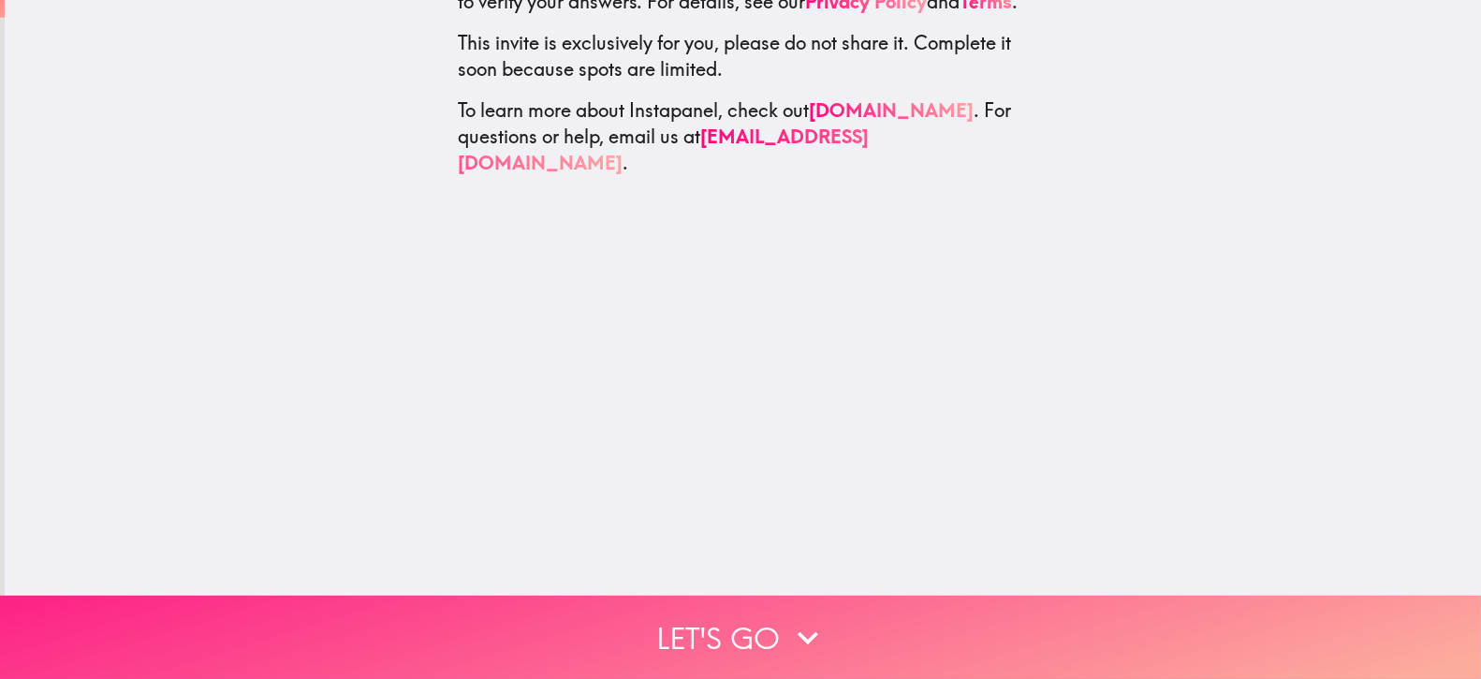  I want to click on p: This invite is exclusively for you, please do not share it. Complete it soon because spots are li..., so click(743, 56).